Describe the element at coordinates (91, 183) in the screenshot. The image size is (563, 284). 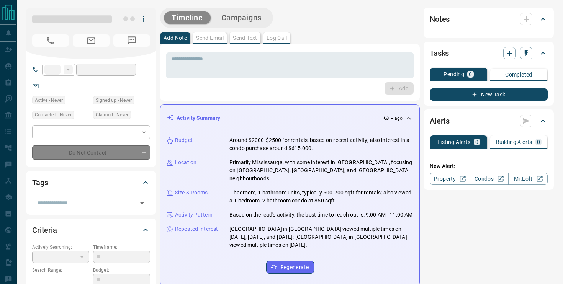
I see `div: Tags` at that location.